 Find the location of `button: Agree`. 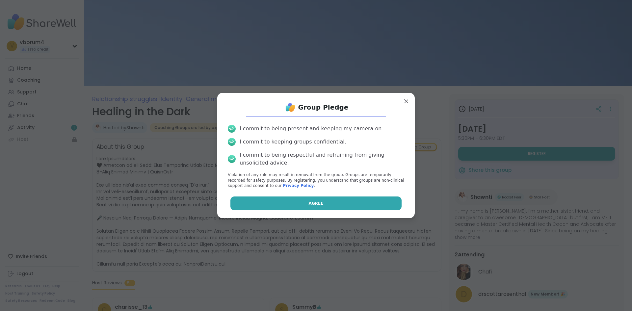

button: Agree is located at coordinates (316, 204).